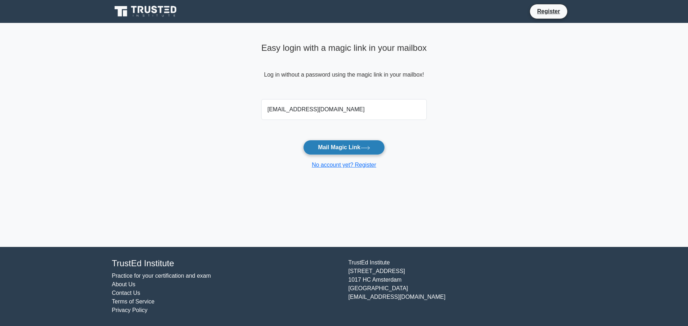  I want to click on a: Privacy Policy, so click(130, 310).